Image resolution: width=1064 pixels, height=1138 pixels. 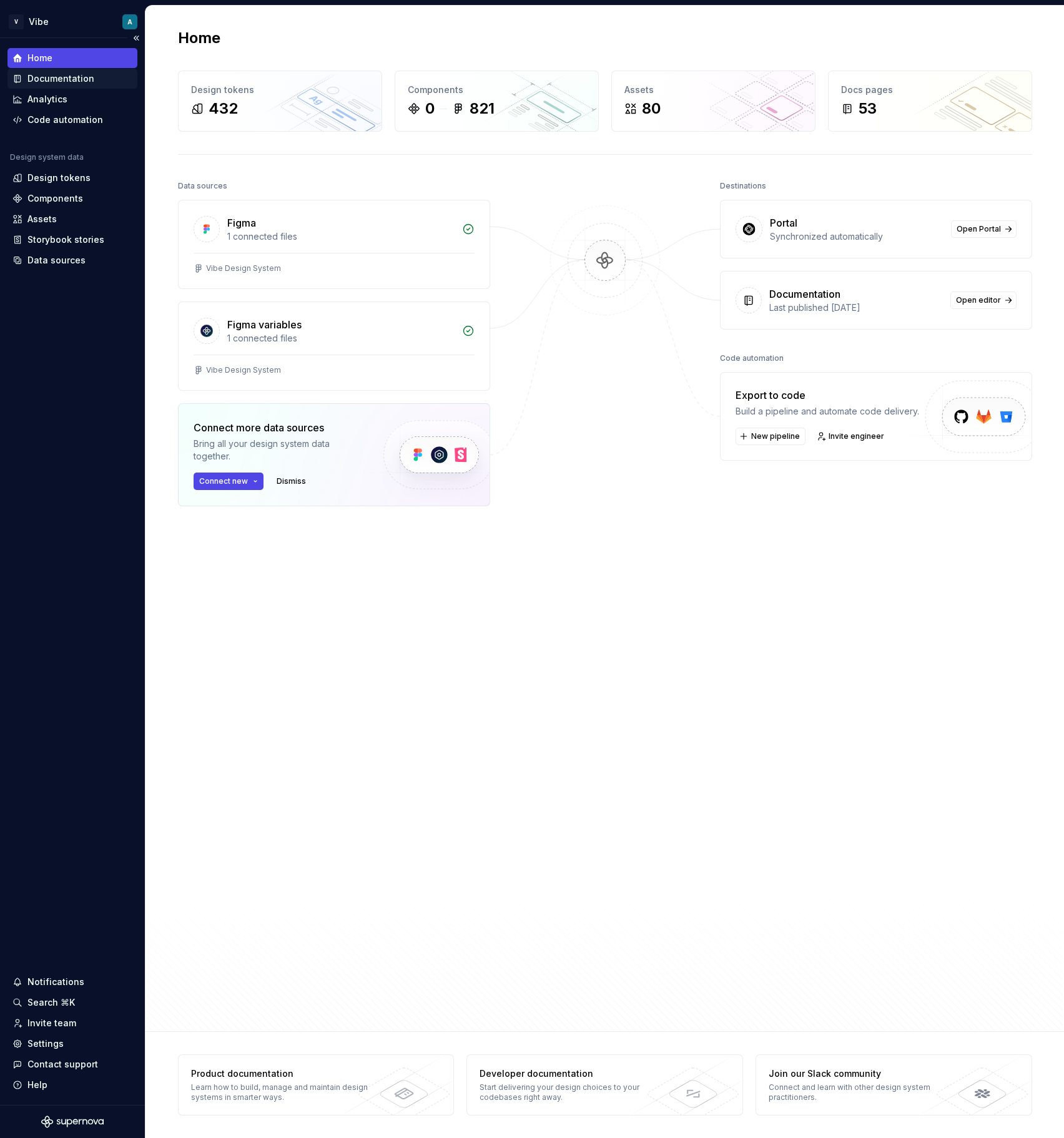 What do you see at coordinates (72, 1023) in the screenshot?
I see `a: Invite team` at bounding box center [72, 1023].